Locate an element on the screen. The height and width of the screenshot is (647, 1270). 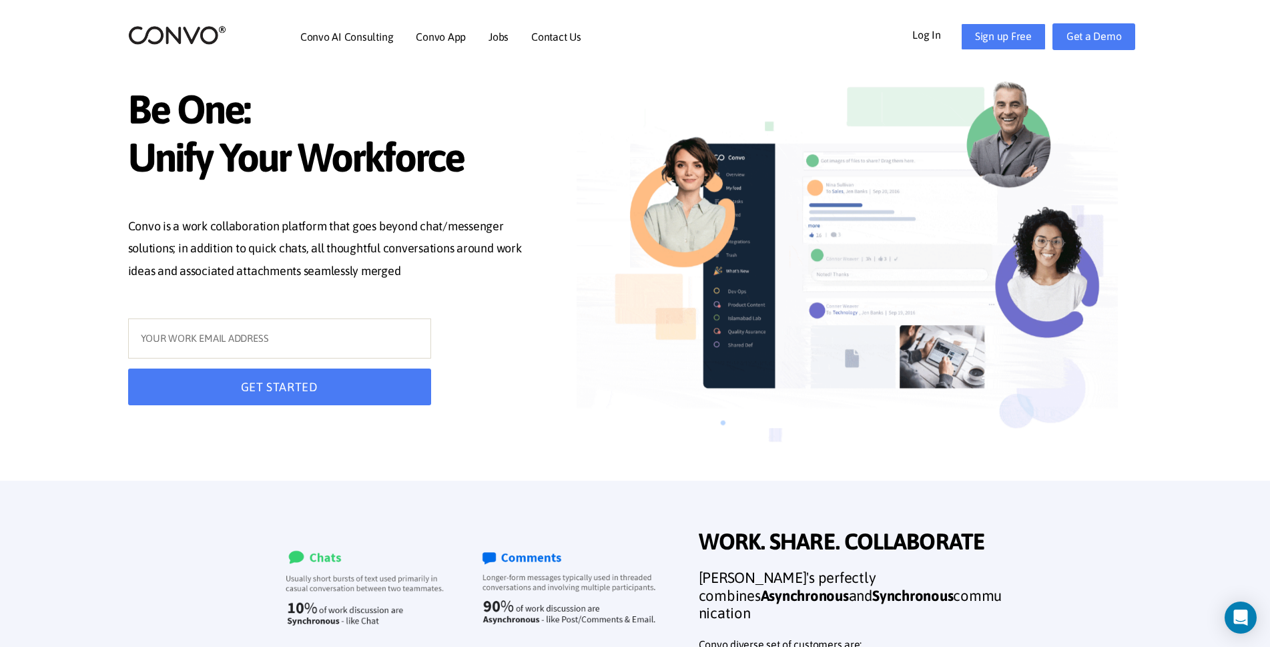
a: Convo App is located at coordinates (440, 37).